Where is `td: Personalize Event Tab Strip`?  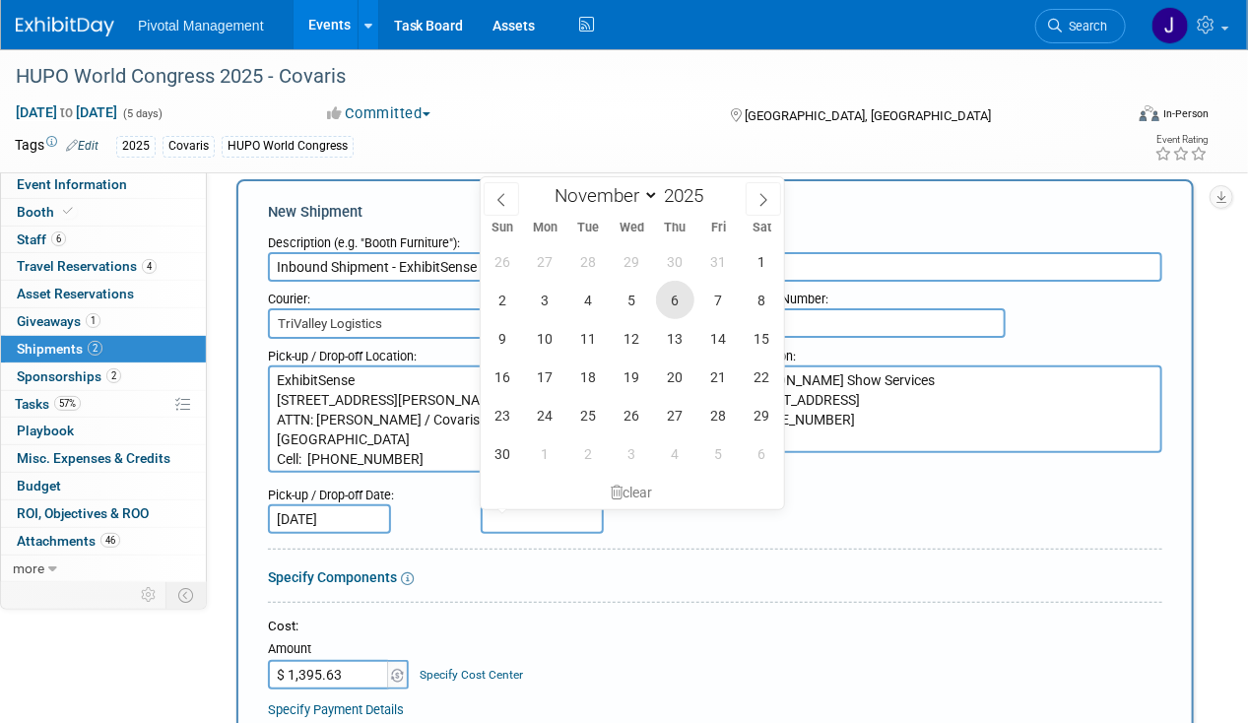
td: Personalize Event Tab Strip is located at coordinates (149, 595).